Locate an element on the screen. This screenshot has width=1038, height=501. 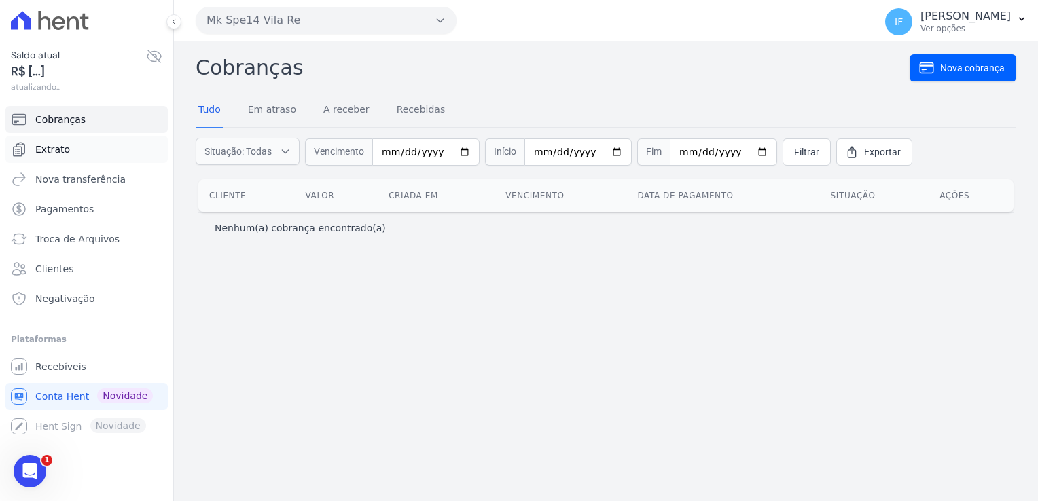
a: Conta Hent Novidade is located at coordinates (86, 397).